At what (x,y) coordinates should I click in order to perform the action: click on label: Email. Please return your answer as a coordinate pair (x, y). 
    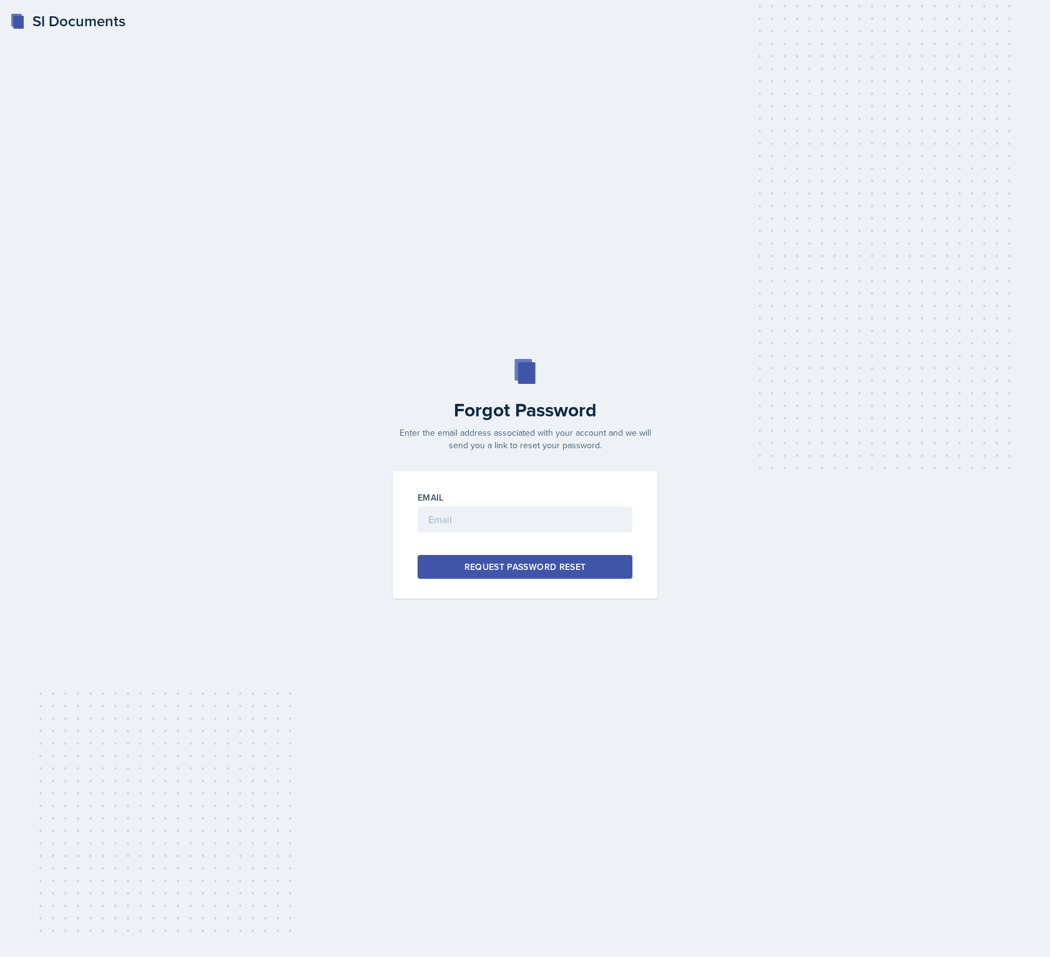
    Looking at the image, I should click on (431, 497).